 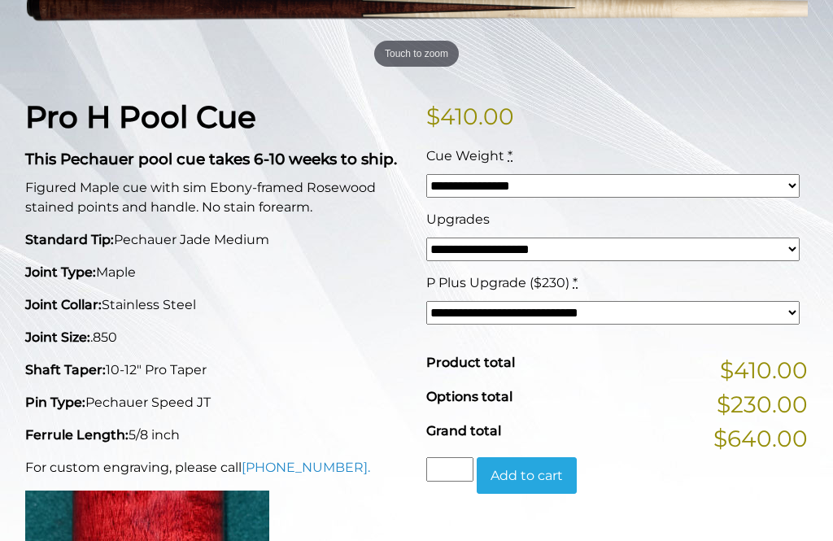 What do you see at coordinates (216, 468) in the screenshot?
I see `p: For custom engraving, please call` at bounding box center [216, 468].